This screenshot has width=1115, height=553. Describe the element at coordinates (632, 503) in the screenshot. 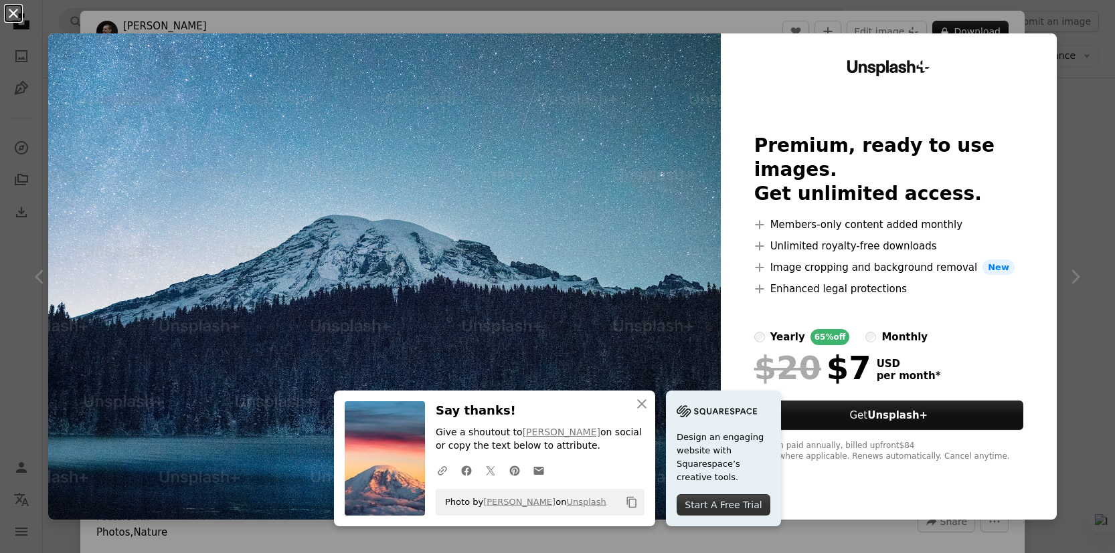

I see `button: Copy to clipboard` at that location.